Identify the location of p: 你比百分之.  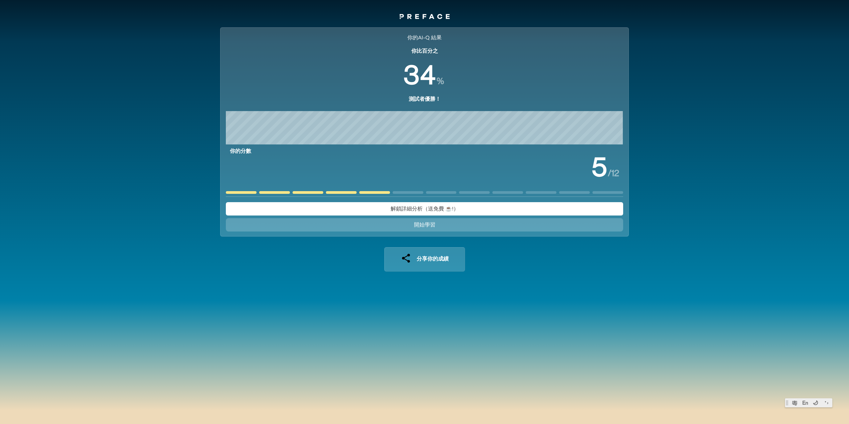
(425, 51).